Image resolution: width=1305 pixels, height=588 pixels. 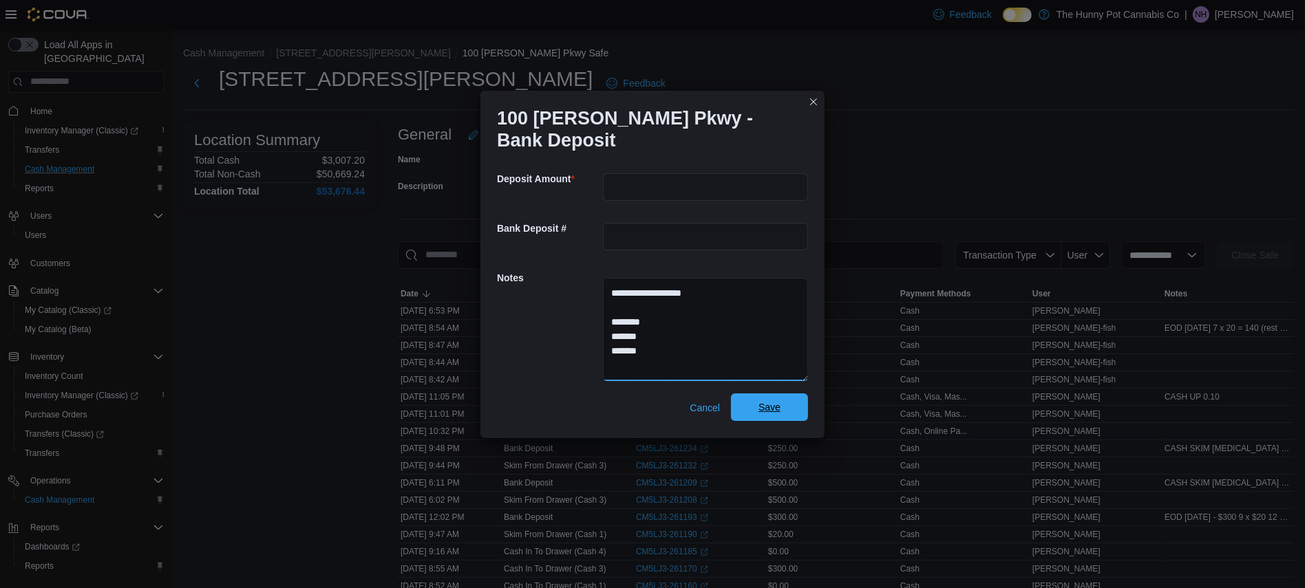 What do you see at coordinates (549, 278) in the screenshot?
I see `h5: Notes` at bounding box center [549, 278].